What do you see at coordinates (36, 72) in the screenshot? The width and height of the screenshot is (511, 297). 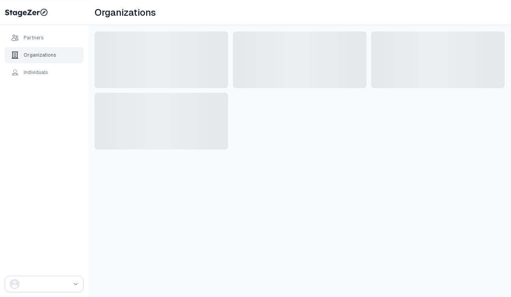 I see `div: Individuals` at bounding box center [36, 72].